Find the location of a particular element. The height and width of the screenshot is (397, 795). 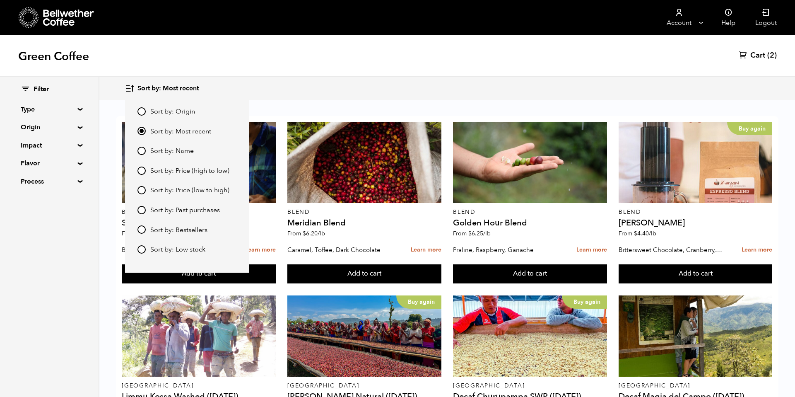

h4: Meridian Blend is located at coordinates (364, 223).